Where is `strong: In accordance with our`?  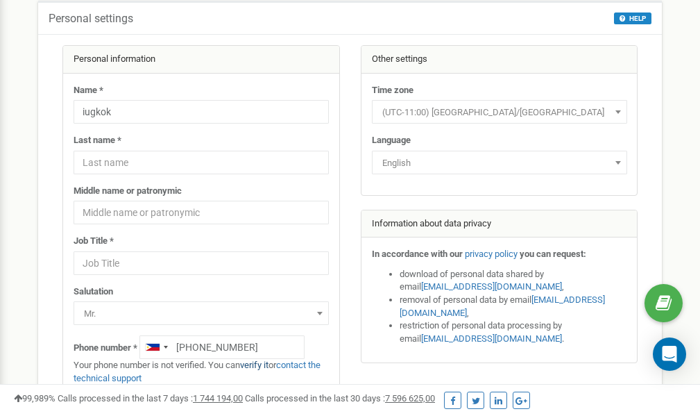 strong: In accordance with our is located at coordinates (417, 253).